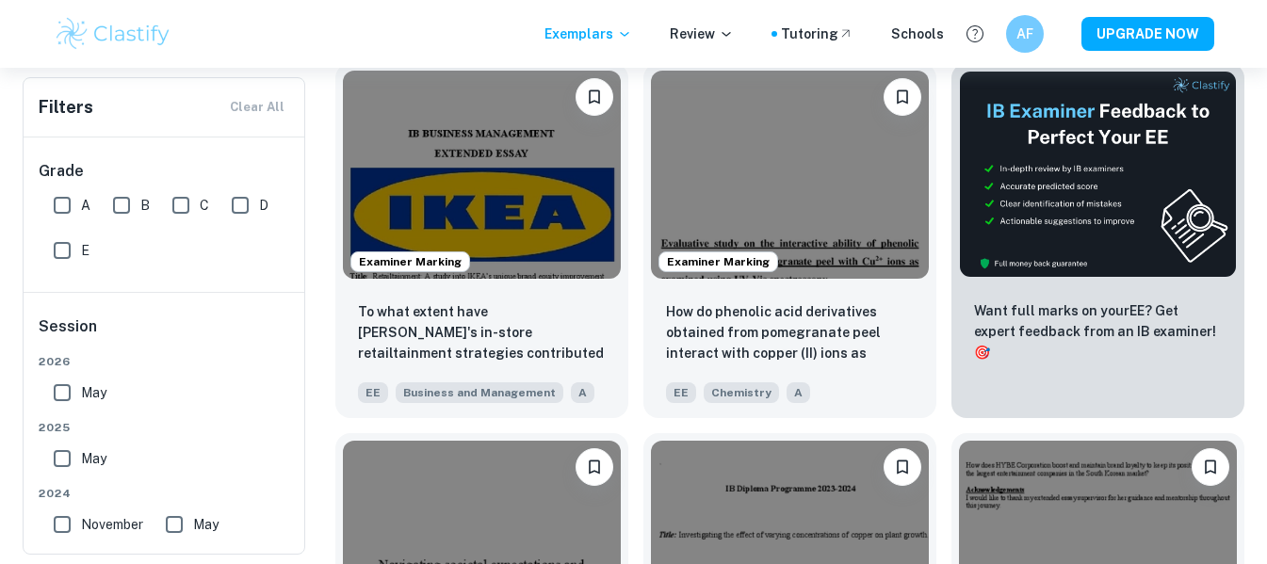 The height and width of the screenshot is (564, 1267). Describe the element at coordinates (112, 525) in the screenshot. I see `span: November` at that location.